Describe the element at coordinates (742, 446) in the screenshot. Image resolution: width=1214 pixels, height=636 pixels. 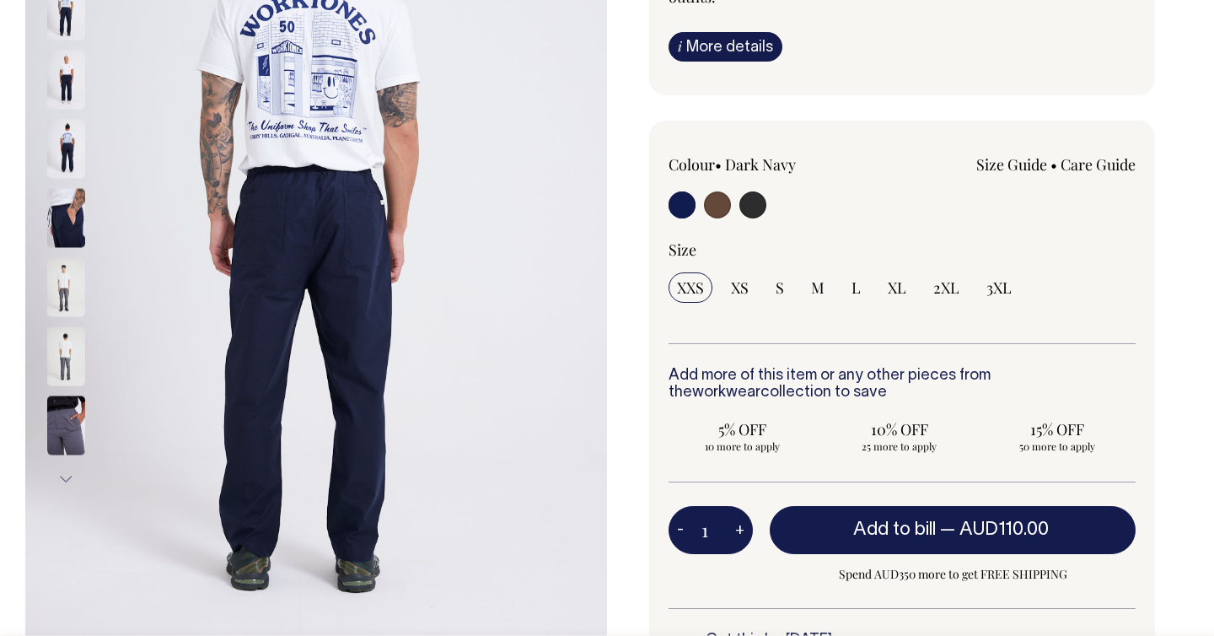
I see `span: 10 more to apply` at that location.